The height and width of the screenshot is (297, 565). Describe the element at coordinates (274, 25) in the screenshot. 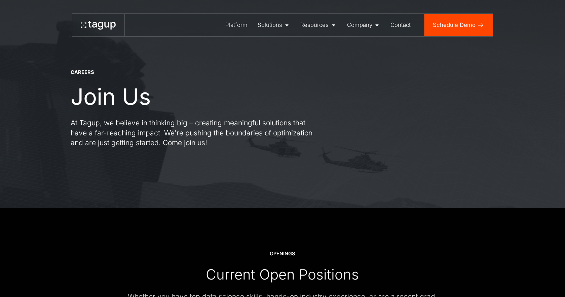

I see `a: Solutions` at that location.